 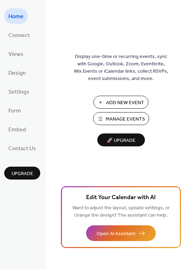 What do you see at coordinates (17, 73) in the screenshot?
I see `span: Design` at bounding box center [17, 73].